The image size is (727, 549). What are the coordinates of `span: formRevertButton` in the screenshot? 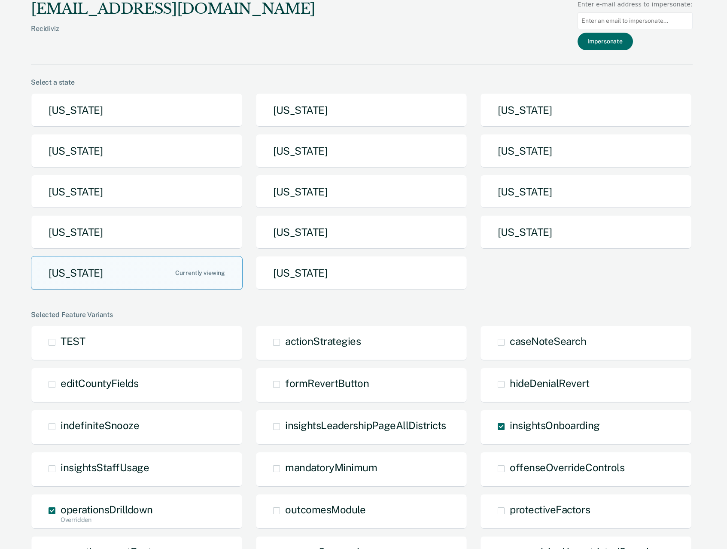 It's located at (327, 383).